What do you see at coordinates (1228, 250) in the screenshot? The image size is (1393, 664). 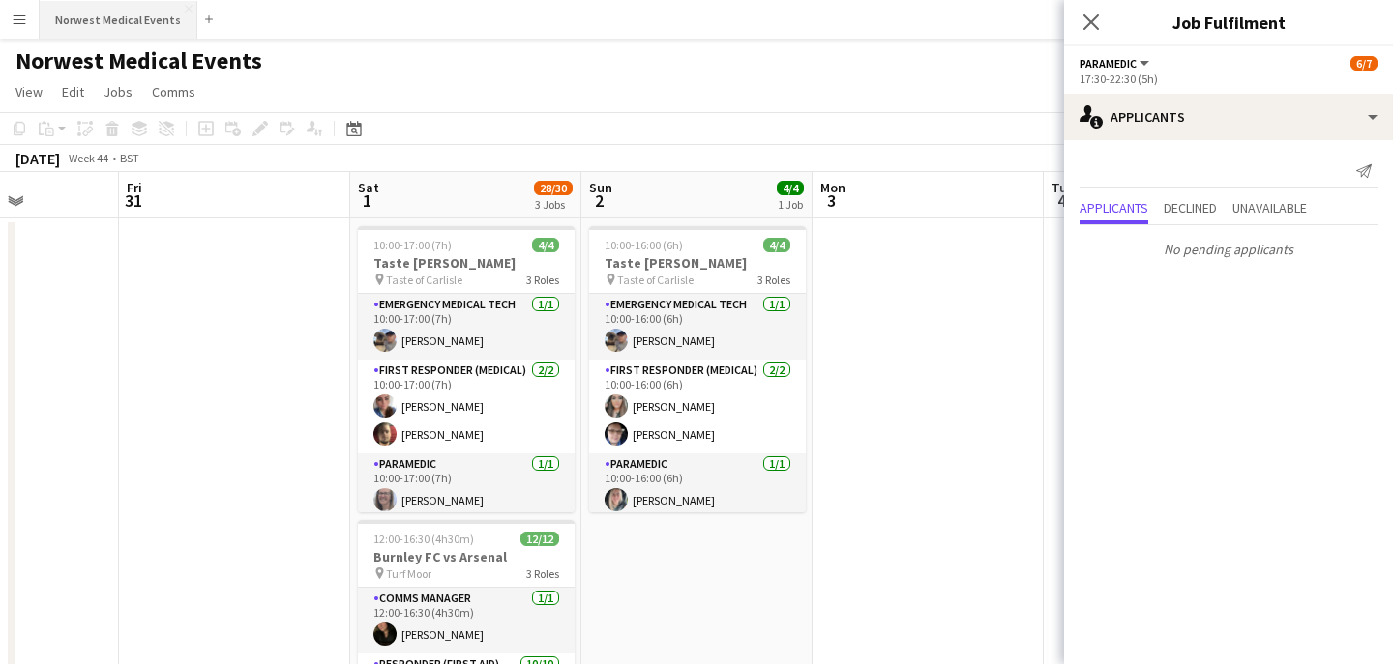 I see `p: No pending applicants` at bounding box center [1228, 250].